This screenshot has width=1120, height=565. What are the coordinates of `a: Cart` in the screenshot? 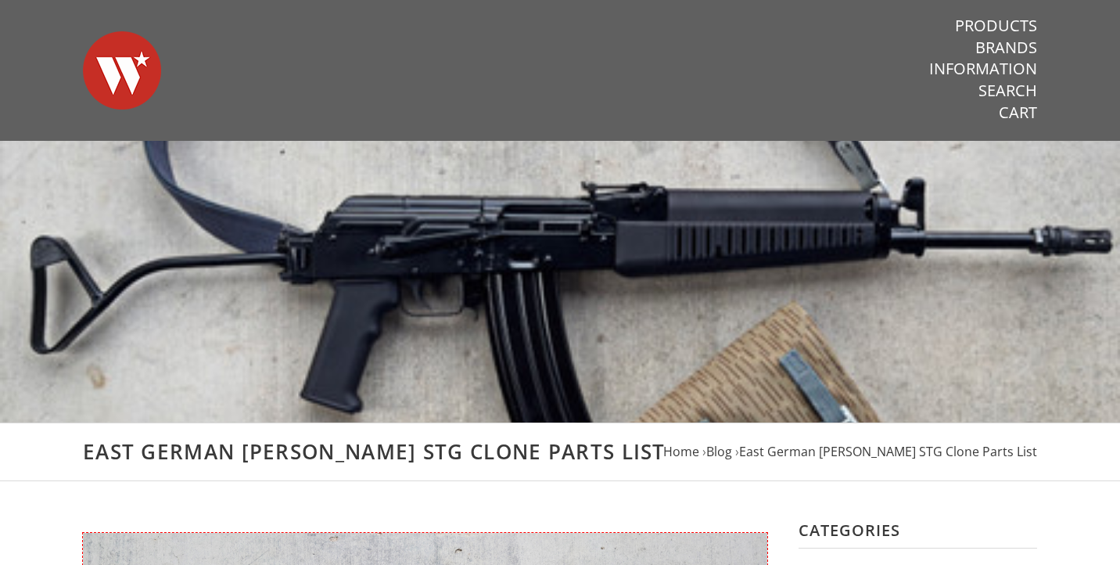 It's located at (1017, 113).